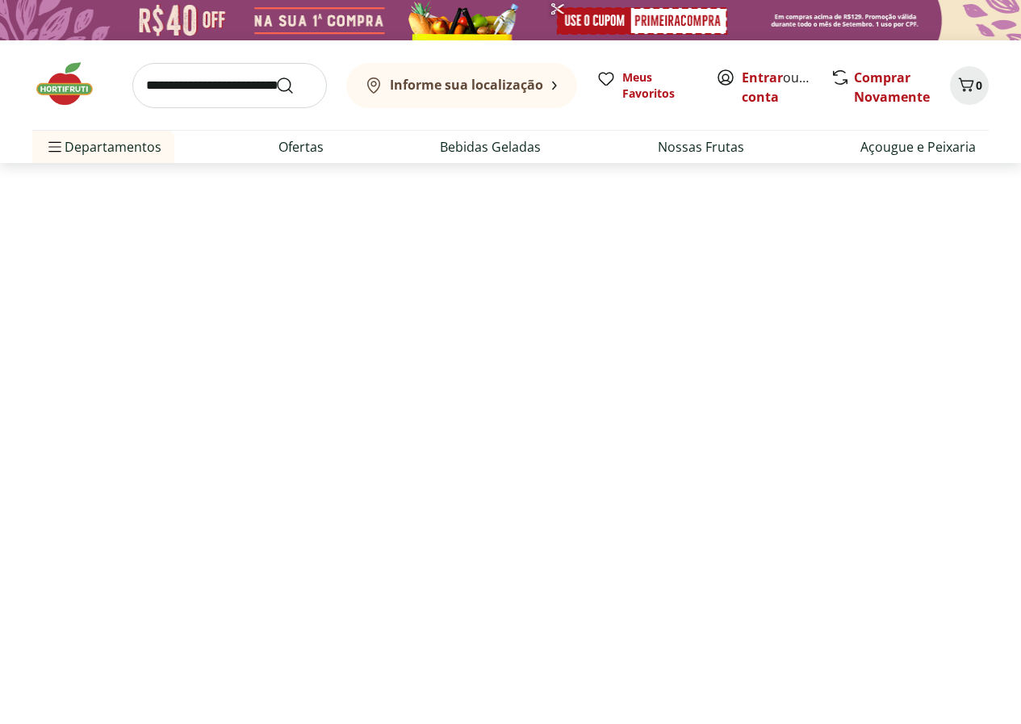 The image size is (1021, 724). What do you see at coordinates (229, 86) in the screenshot?
I see `input: search` at bounding box center [229, 86].